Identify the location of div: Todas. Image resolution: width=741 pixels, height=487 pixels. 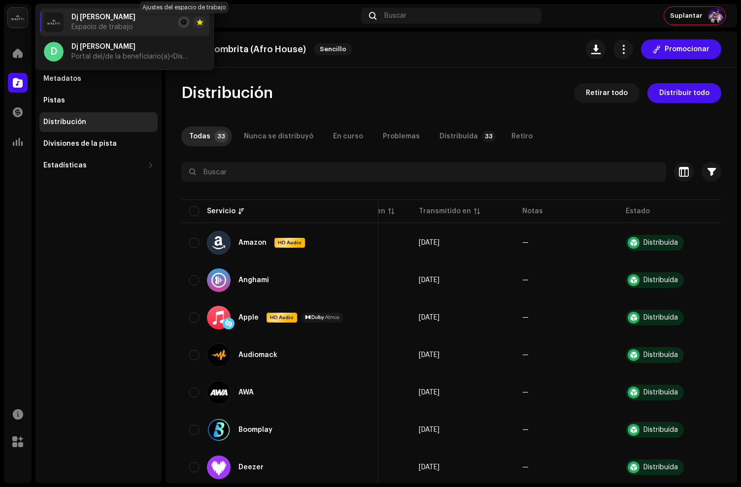
(199, 136).